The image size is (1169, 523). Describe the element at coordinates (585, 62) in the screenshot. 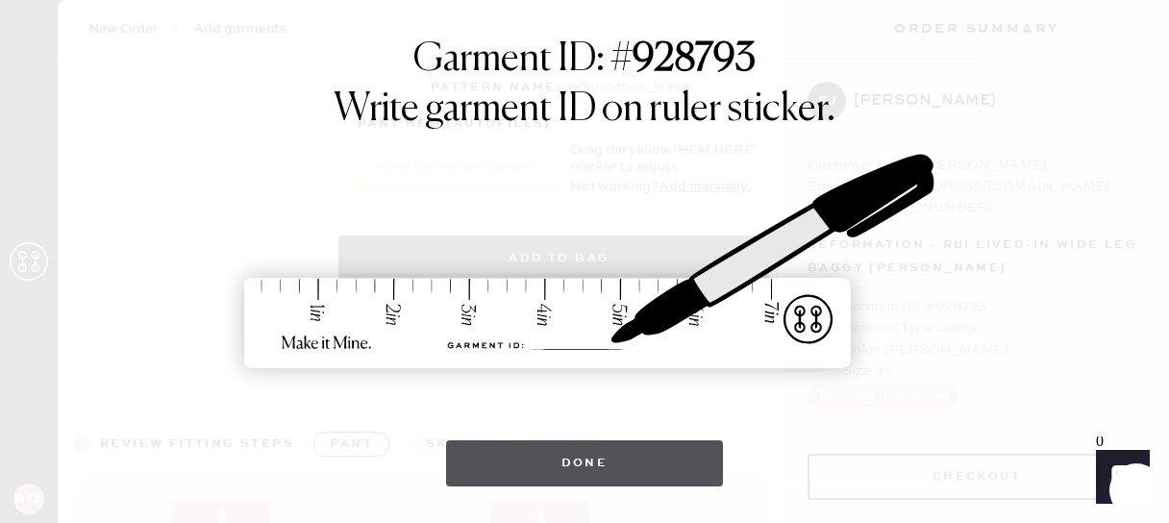

I see `h1: Garment ID: #` at that location.